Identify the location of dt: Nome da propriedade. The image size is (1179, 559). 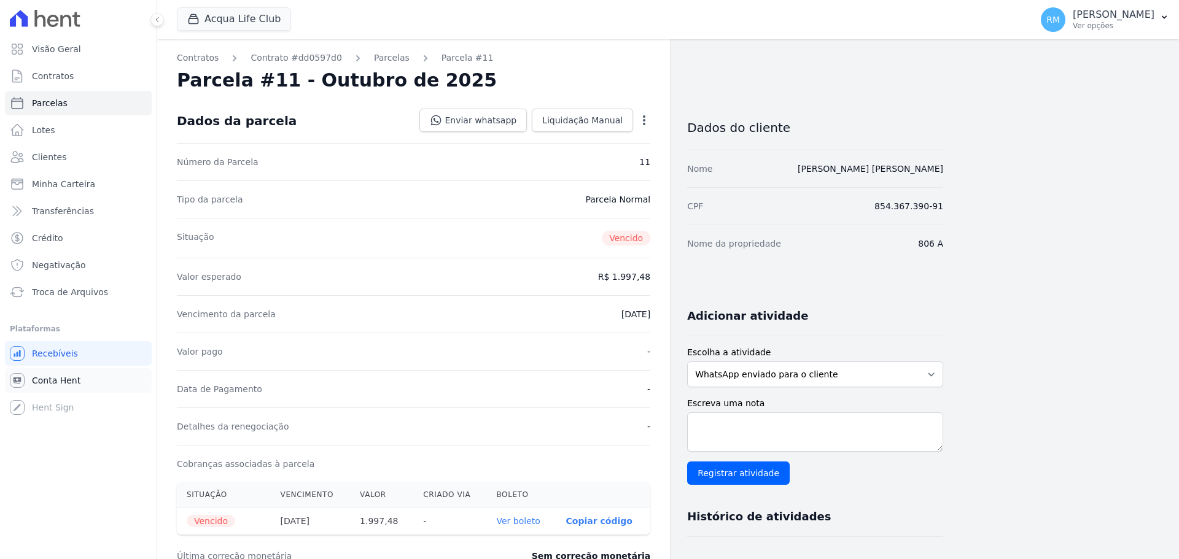
(734, 244).